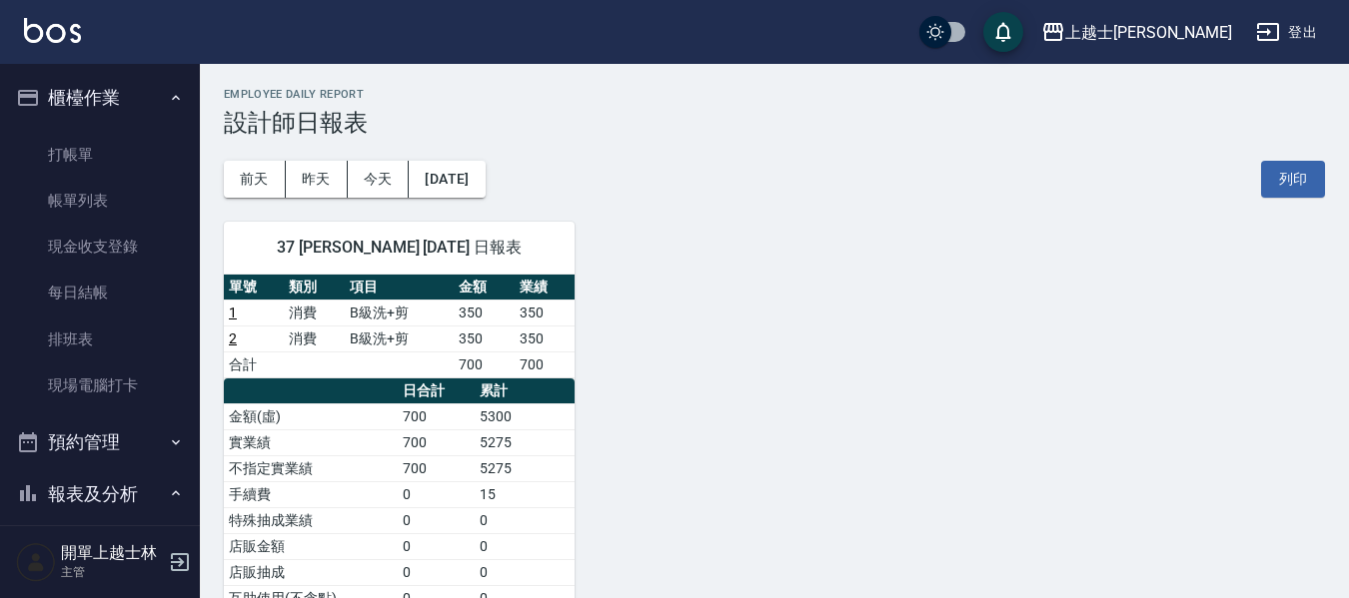 The width and height of the screenshot is (1349, 598). Describe the element at coordinates (311, 573) in the screenshot. I see `td: 店販抽成` at that location.